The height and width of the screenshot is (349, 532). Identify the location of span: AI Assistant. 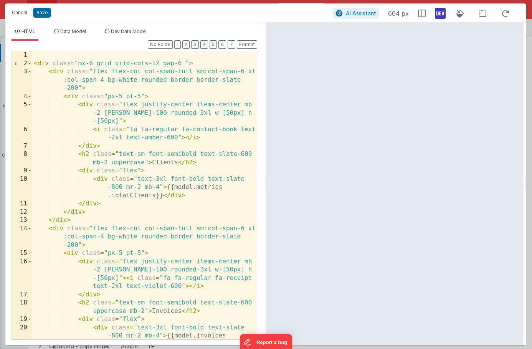
(361, 13).